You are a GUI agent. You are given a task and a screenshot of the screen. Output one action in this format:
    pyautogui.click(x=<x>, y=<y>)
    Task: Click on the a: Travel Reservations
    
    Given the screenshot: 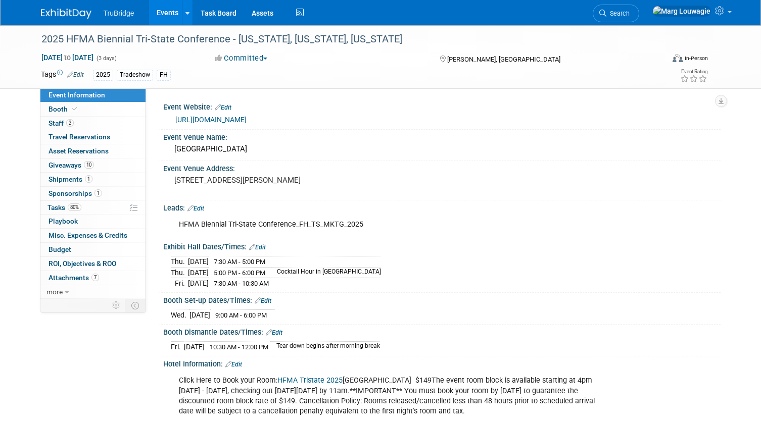 What is the action you would take?
    pyautogui.click(x=93, y=137)
    